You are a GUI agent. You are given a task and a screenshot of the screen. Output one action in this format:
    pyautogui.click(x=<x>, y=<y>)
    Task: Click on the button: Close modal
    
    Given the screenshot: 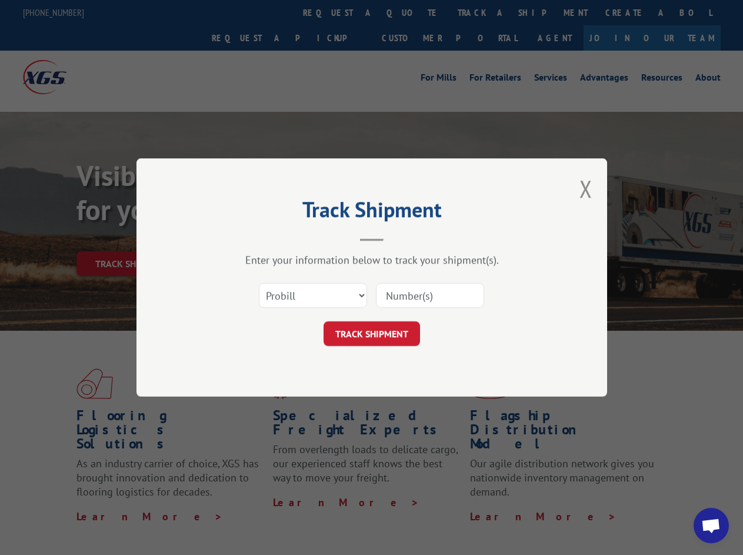 What is the action you would take?
    pyautogui.click(x=586, y=188)
    